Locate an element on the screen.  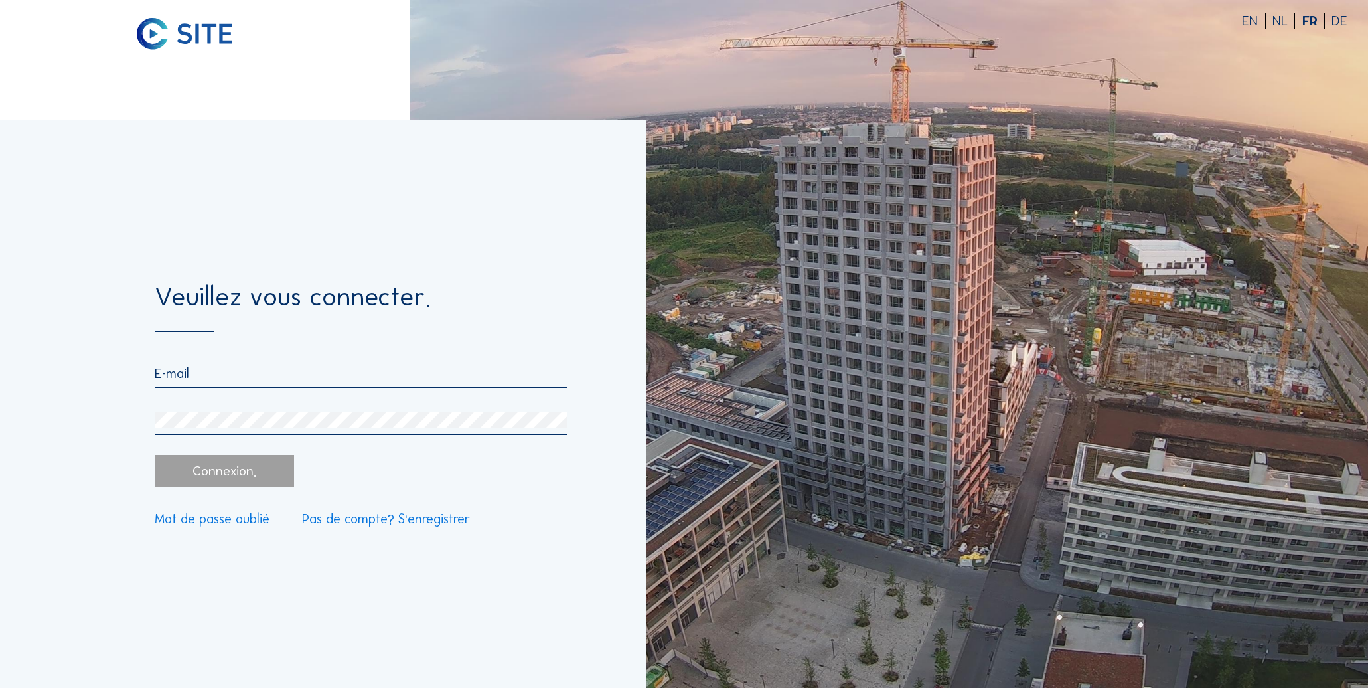
a: Pas de compte? S'enregistrer is located at coordinates (386, 518).